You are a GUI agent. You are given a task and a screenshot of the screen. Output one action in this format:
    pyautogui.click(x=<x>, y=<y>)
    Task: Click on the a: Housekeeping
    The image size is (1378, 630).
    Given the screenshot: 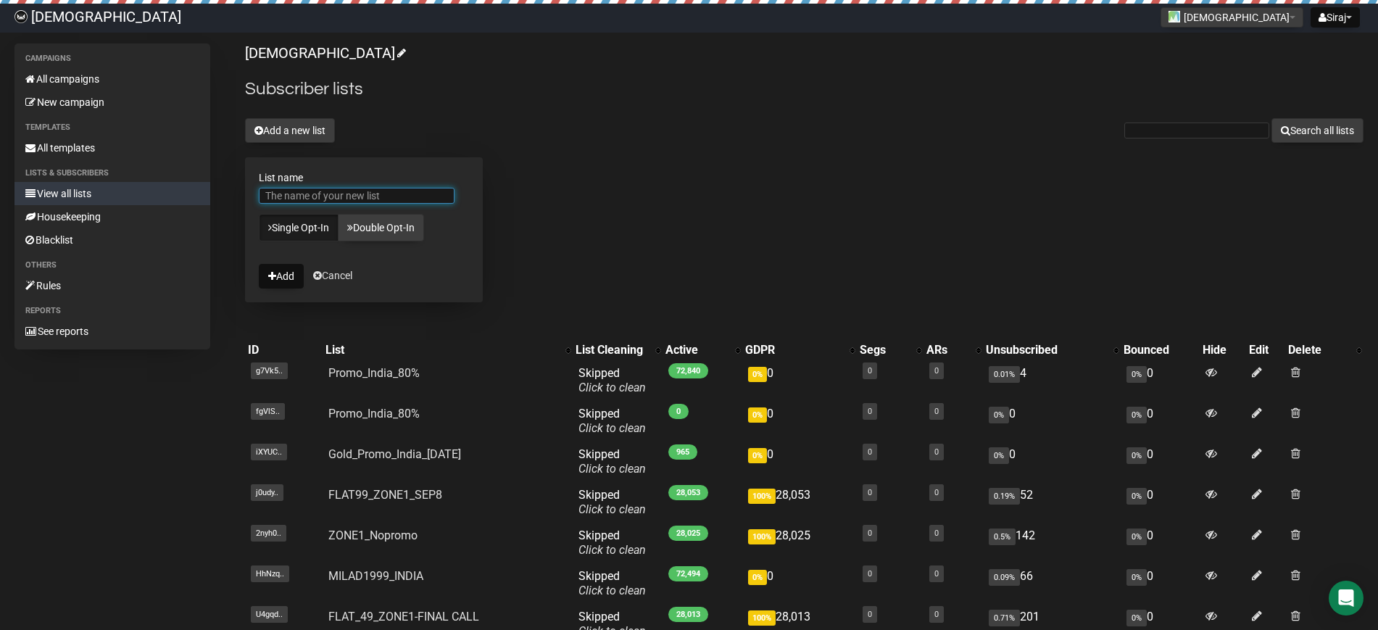 What is the action you would take?
    pyautogui.click(x=112, y=217)
    